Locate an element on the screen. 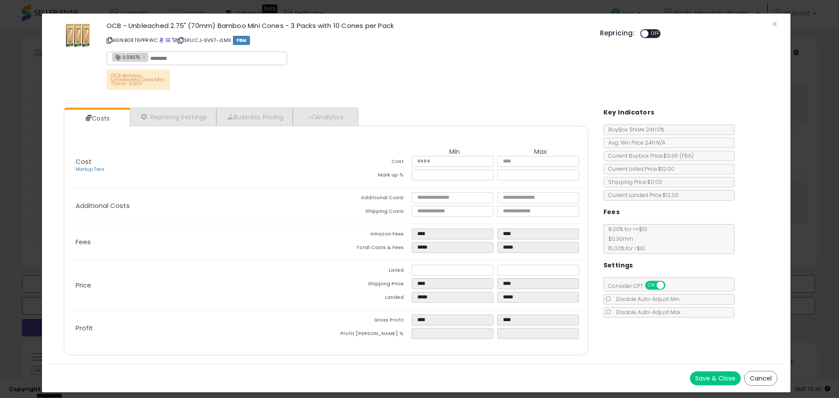 This screenshot has height=398, width=839. span: Current Landed Price: $12.00 is located at coordinates (641, 195).